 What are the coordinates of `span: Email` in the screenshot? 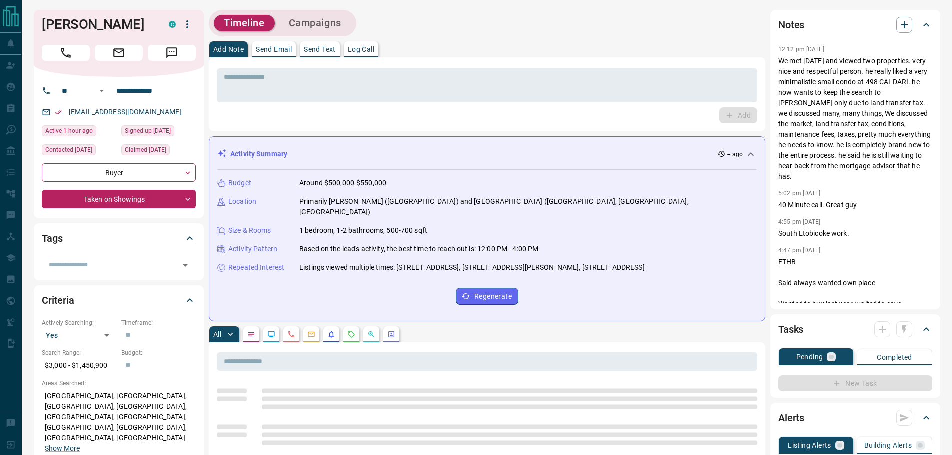 It's located at (119, 53).